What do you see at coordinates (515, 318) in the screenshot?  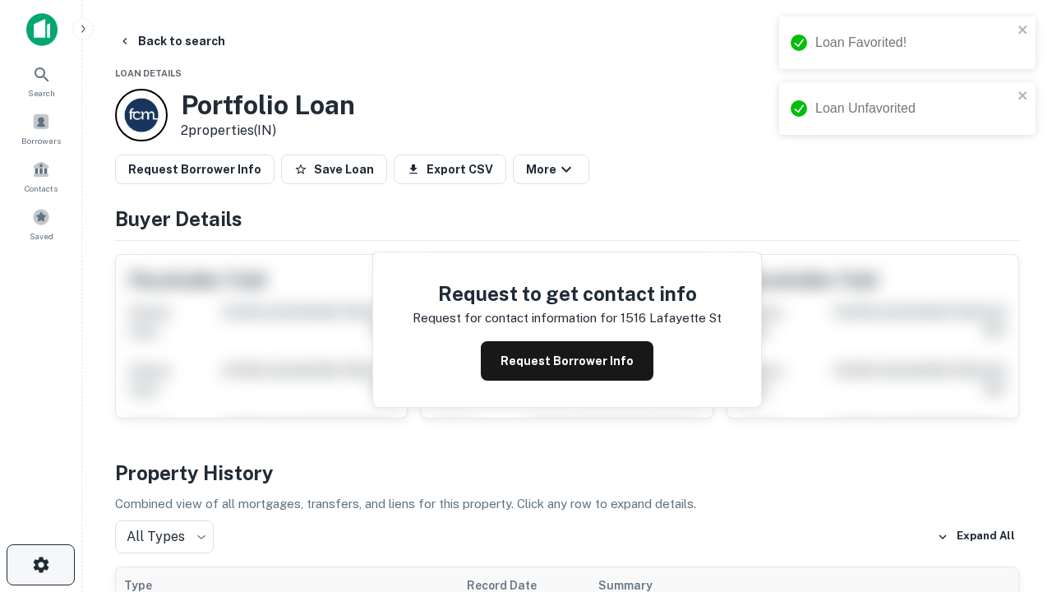 I see `p: Request for contact information for` at bounding box center [515, 318].